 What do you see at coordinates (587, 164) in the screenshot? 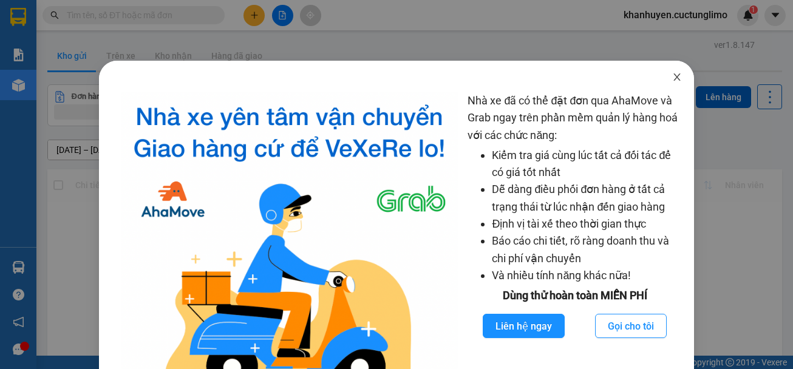
I see `li: Kiểm tra giá cùng lúc tất cả đối tác để có giá tốt nhất` at bounding box center [587, 164].